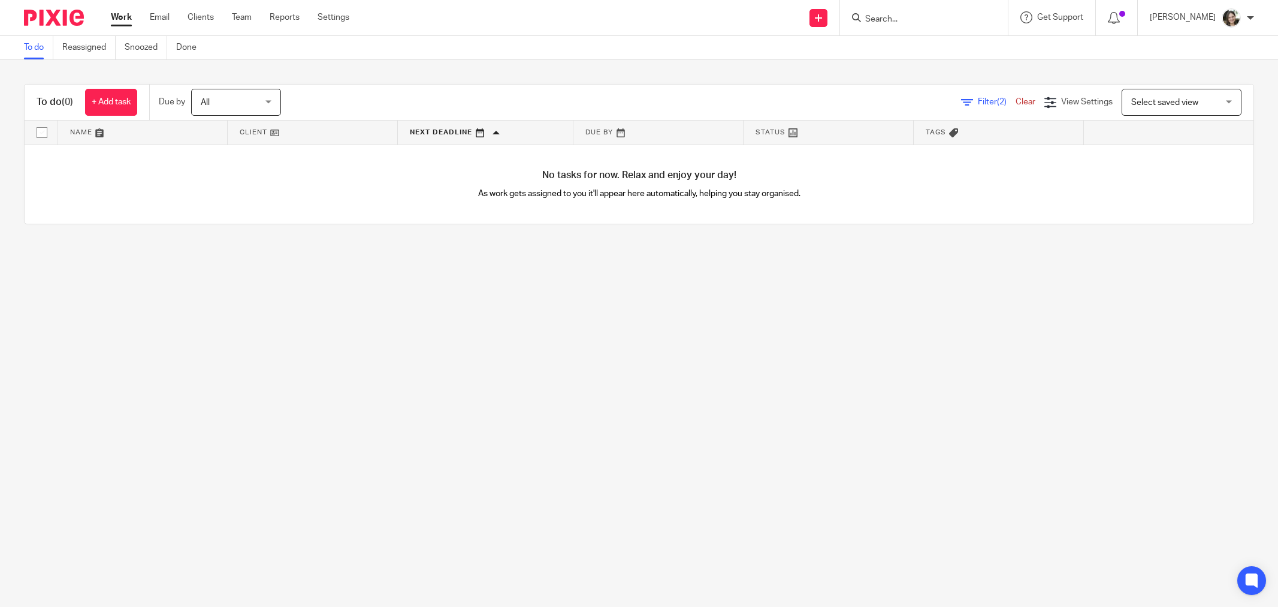 The height and width of the screenshot is (607, 1278). What do you see at coordinates (111, 102) in the screenshot?
I see `a: + Add task` at bounding box center [111, 102].